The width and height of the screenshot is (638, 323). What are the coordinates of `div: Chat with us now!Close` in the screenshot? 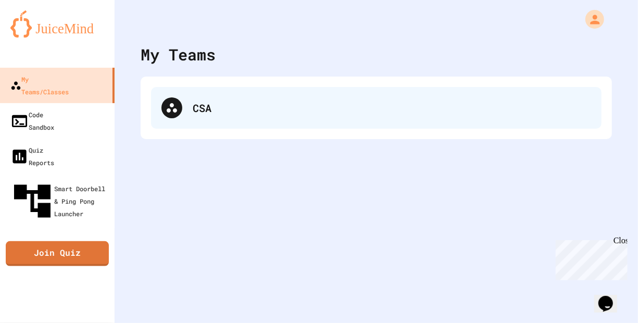 It's located at (38, 35).